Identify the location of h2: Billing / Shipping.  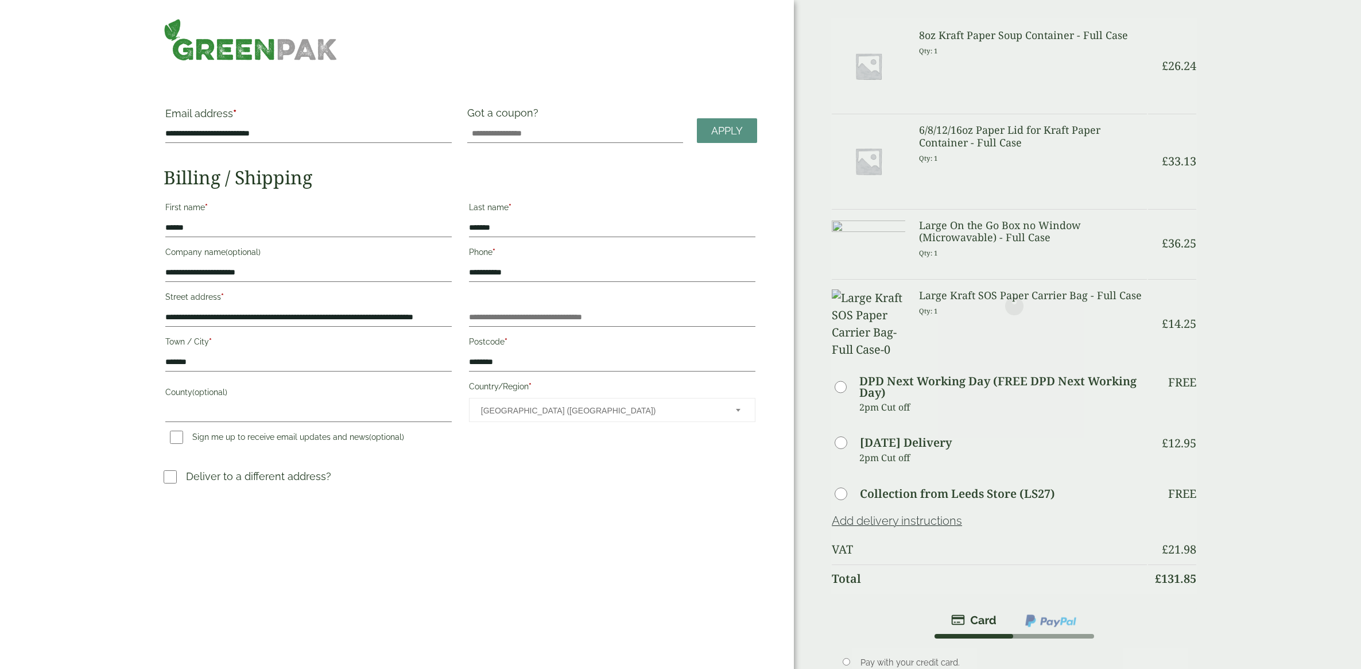
(461, 177).